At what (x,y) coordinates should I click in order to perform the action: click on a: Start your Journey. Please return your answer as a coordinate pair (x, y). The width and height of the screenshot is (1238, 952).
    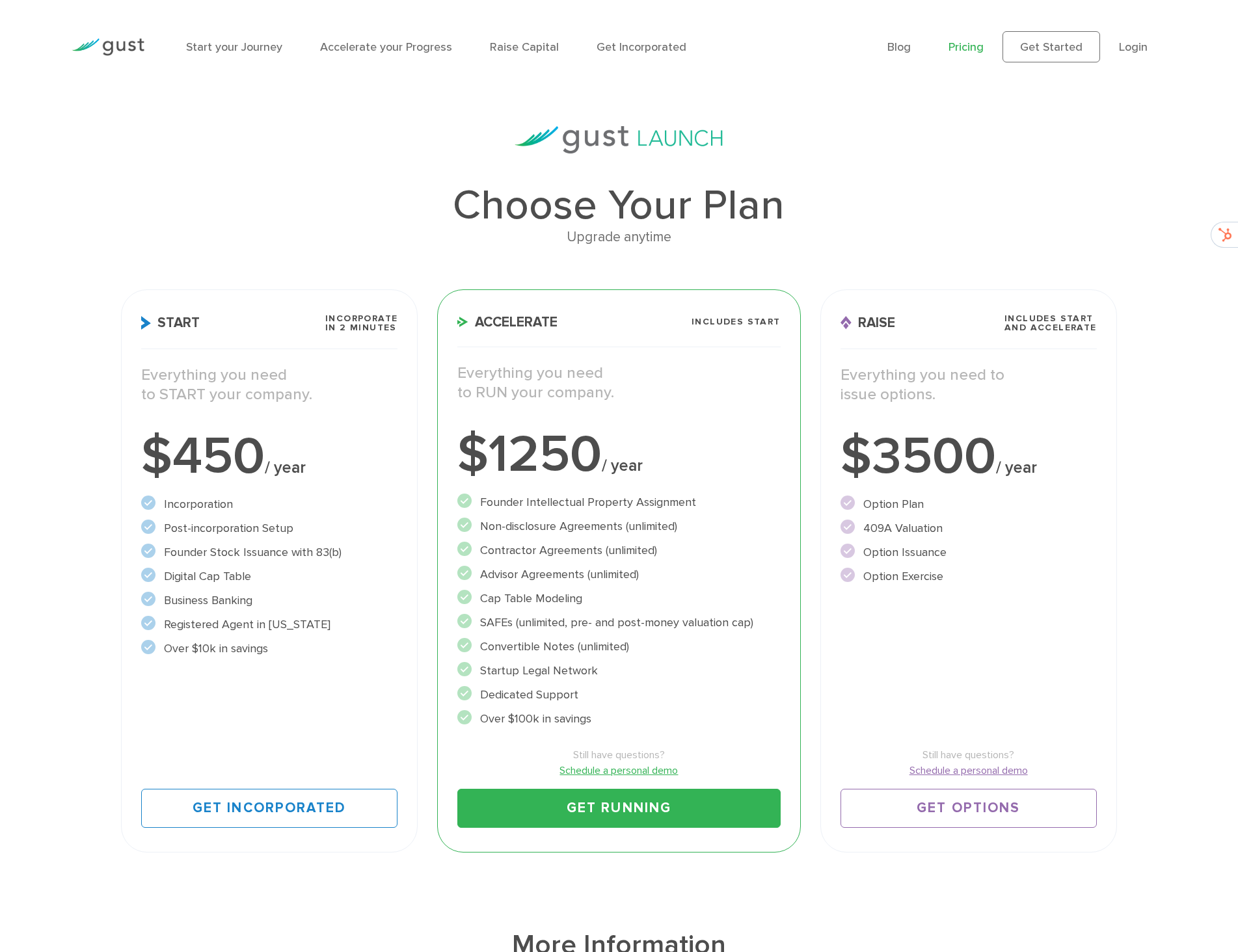
    Looking at the image, I should click on (234, 47).